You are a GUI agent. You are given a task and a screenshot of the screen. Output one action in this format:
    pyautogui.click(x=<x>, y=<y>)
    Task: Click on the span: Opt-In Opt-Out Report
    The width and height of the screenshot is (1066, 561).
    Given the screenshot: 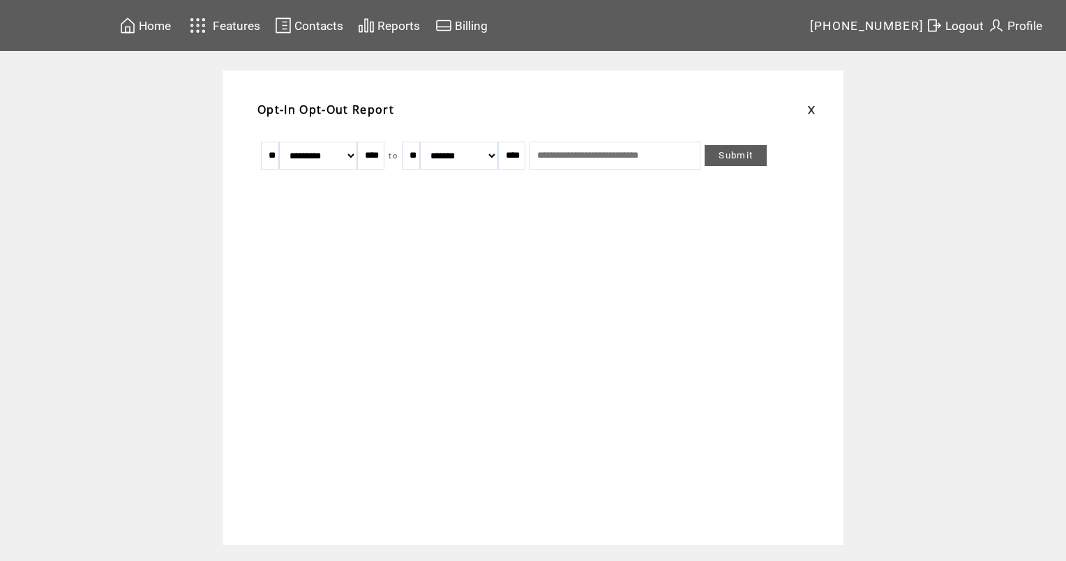 What is the action you would take?
    pyautogui.click(x=326, y=110)
    